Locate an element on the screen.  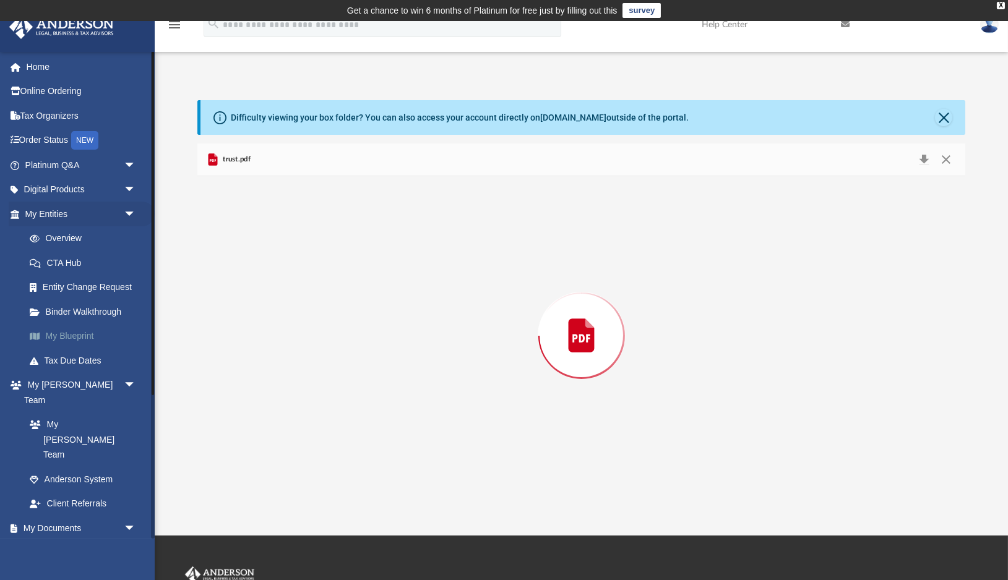
a: Overview is located at coordinates (86, 239).